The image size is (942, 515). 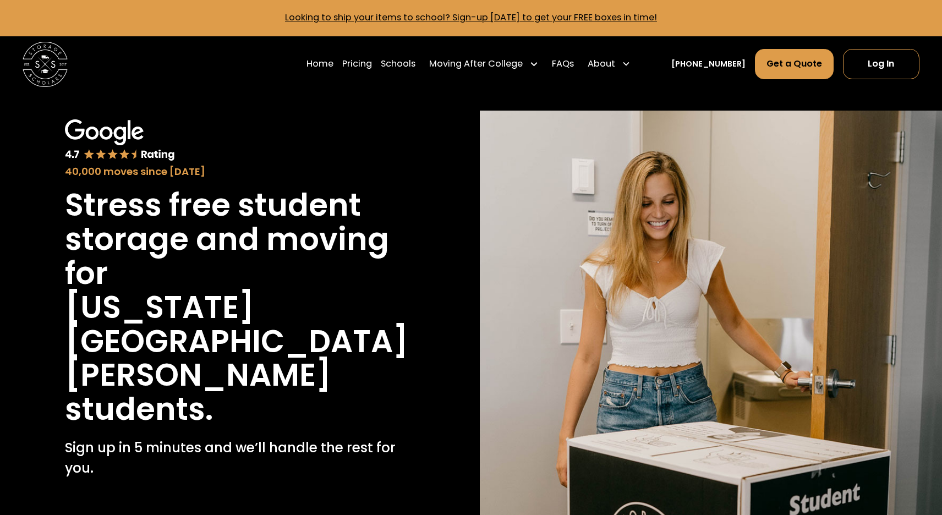 I want to click on a: FAQs, so click(x=563, y=64).